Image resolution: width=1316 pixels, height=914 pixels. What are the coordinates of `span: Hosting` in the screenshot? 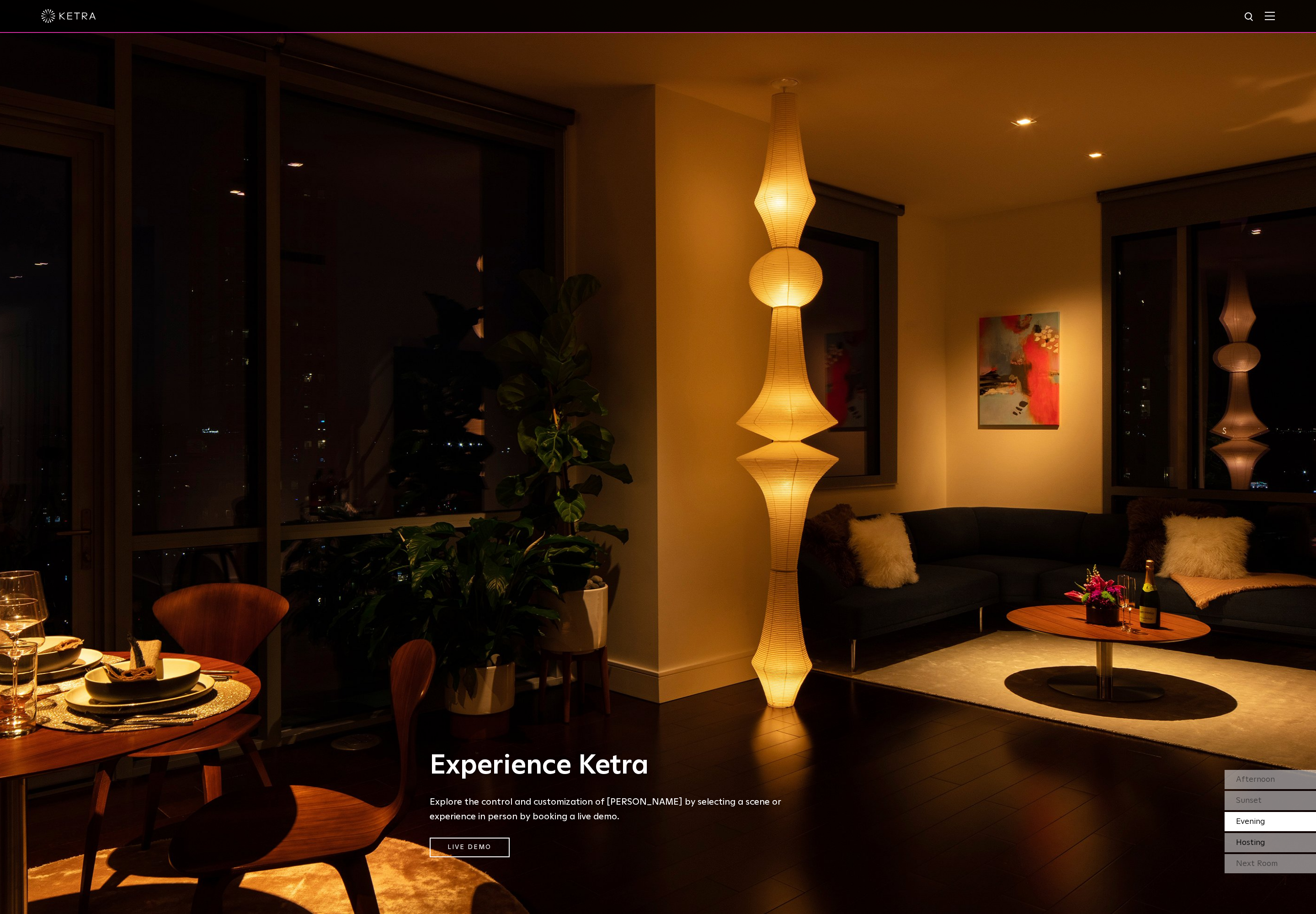 It's located at (1250, 842).